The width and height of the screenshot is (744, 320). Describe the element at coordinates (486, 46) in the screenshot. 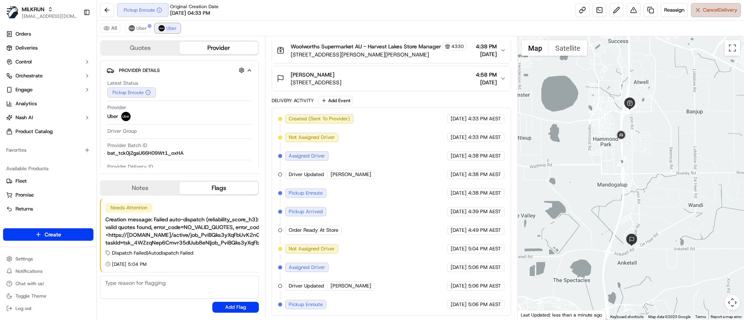

I see `span: 4:38 PM` at that location.